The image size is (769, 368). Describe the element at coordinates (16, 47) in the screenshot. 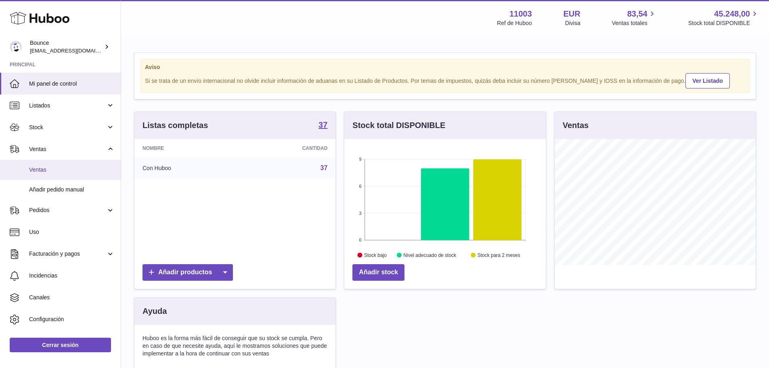

I see `img: internalAdmin-11003@internal.huboo.com` at that location.